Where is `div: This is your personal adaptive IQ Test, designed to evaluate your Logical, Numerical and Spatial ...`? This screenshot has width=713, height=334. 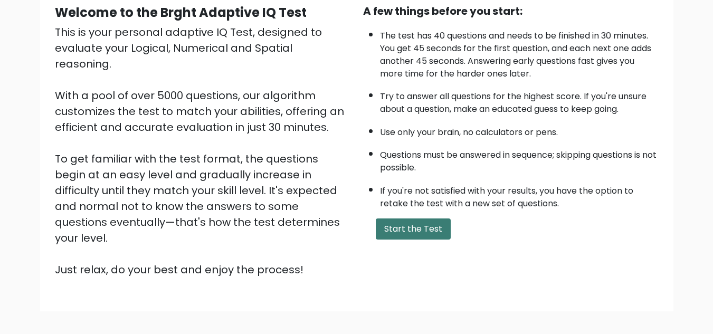 div: This is your personal adaptive IQ Test, designed to evaluate your Logical, Numerical and Spatial ... is located at coordinates (203, 151).